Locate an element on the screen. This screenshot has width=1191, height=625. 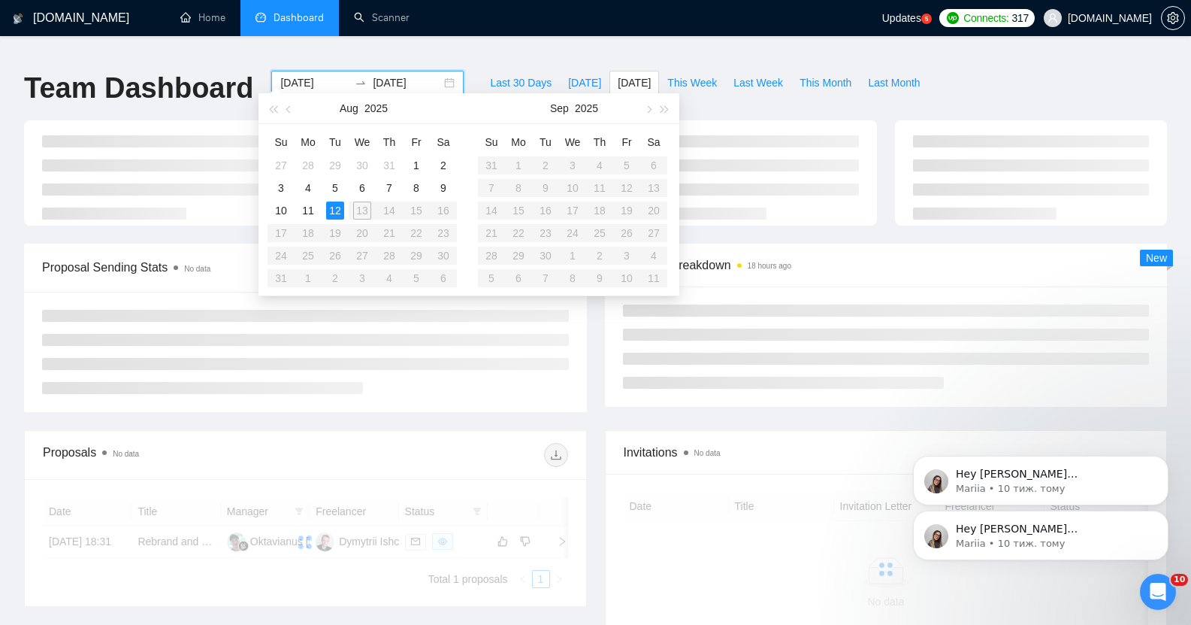
span: dashboard is located at coordinates (261, 17).